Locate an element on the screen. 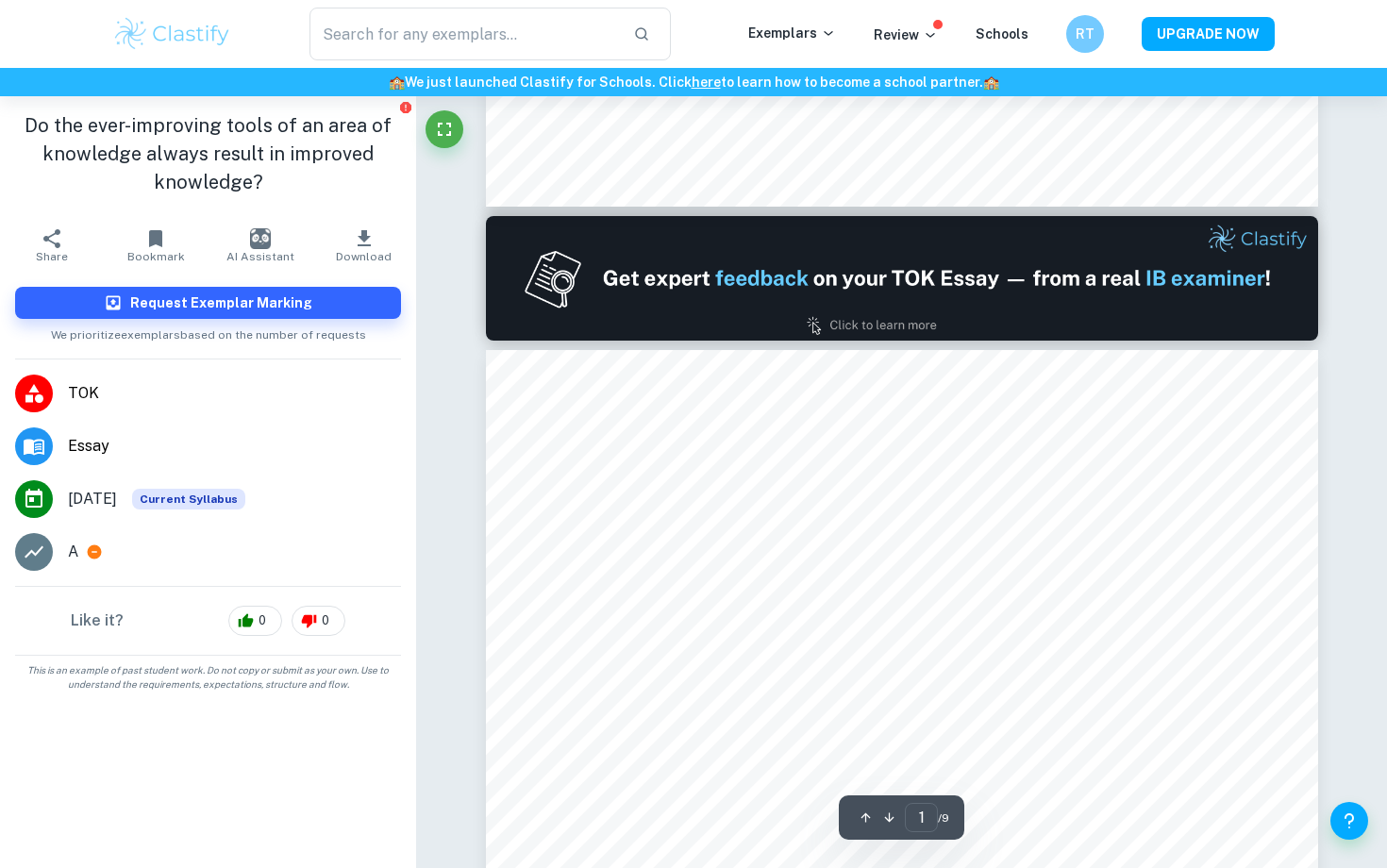  span: We prioritize exemplars based on the number of requests is located at coordinates (208, 331).